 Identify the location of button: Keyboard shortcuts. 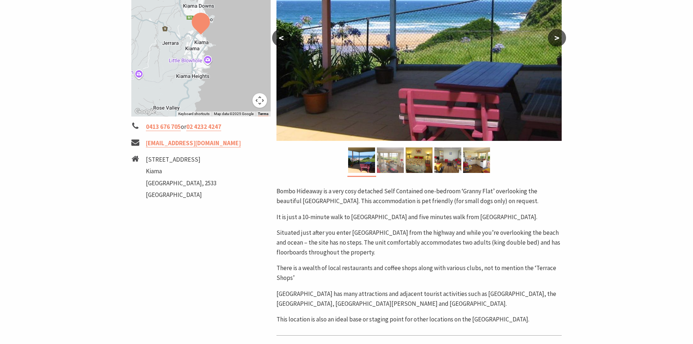
(194, 114).